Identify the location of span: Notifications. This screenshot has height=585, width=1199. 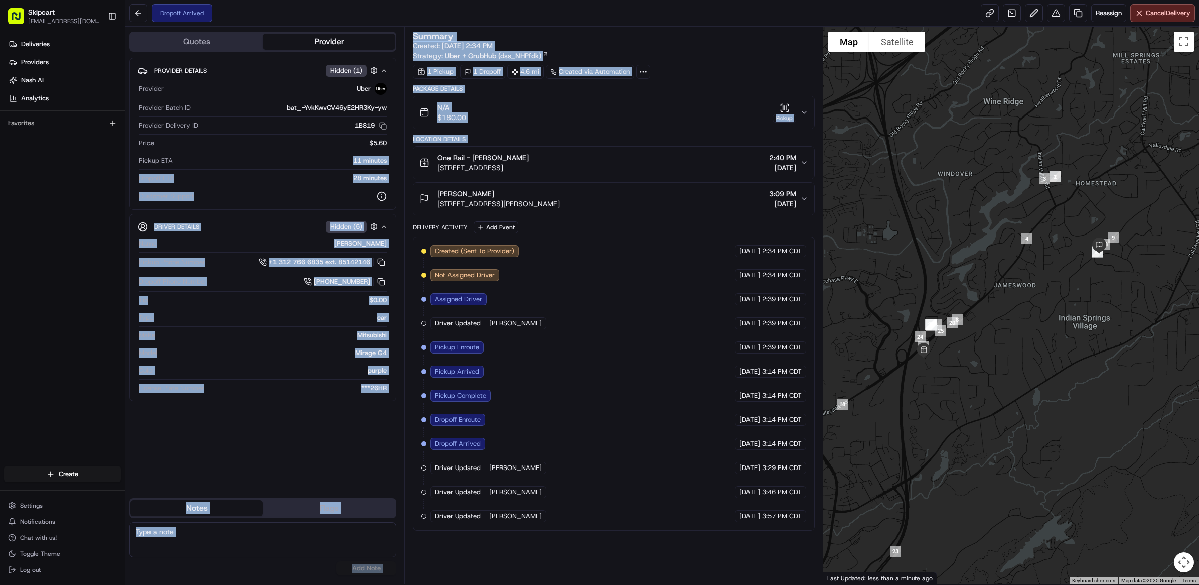
(38, 521).